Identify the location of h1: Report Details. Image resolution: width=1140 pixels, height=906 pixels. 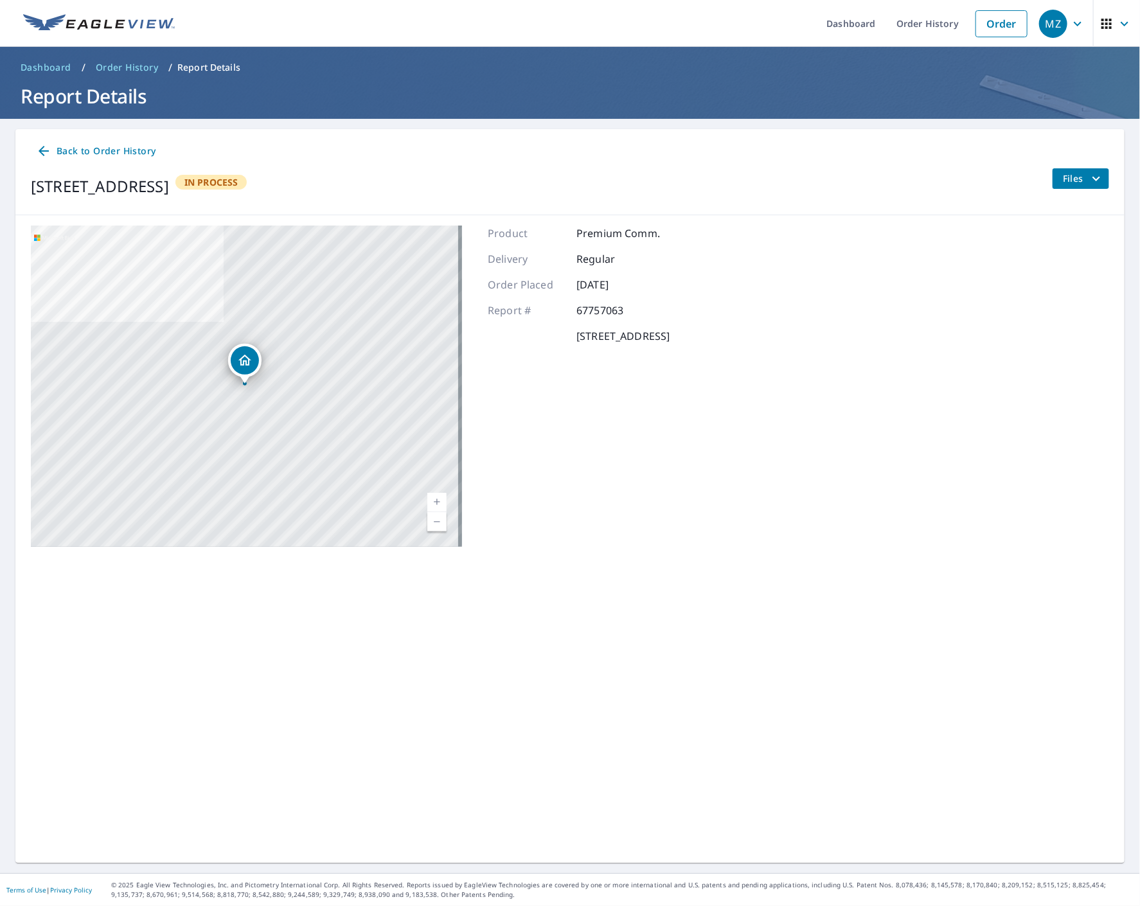
(570, 96).